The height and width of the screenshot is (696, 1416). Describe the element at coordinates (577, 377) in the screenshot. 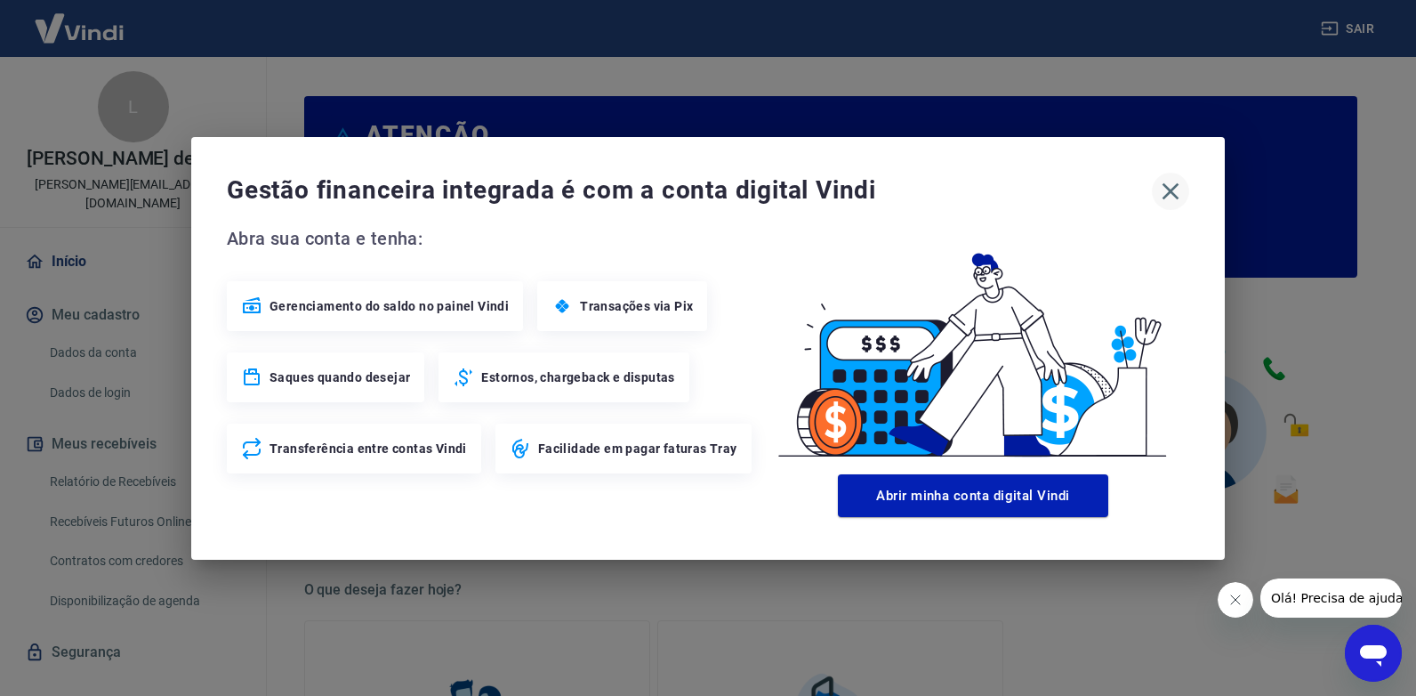

I see `span: Estornos, chargeback e disputas` at that location.